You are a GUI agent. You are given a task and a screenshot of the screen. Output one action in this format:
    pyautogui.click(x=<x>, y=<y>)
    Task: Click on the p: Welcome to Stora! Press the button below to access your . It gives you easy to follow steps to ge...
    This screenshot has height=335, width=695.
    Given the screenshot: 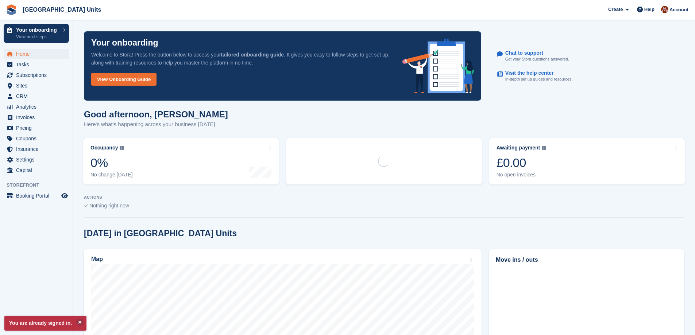 What is the action you would take?
    pyautogui.click(x=241, y=59)
    